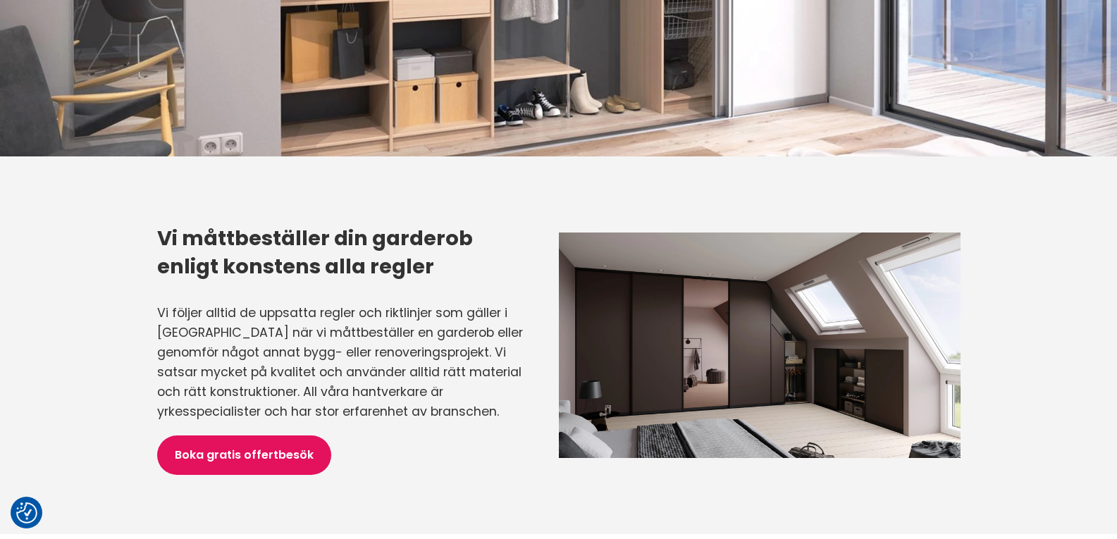 The image size is (1117, 539). I want to click on a: Boka gratis offertbesök, so click(244, 455).